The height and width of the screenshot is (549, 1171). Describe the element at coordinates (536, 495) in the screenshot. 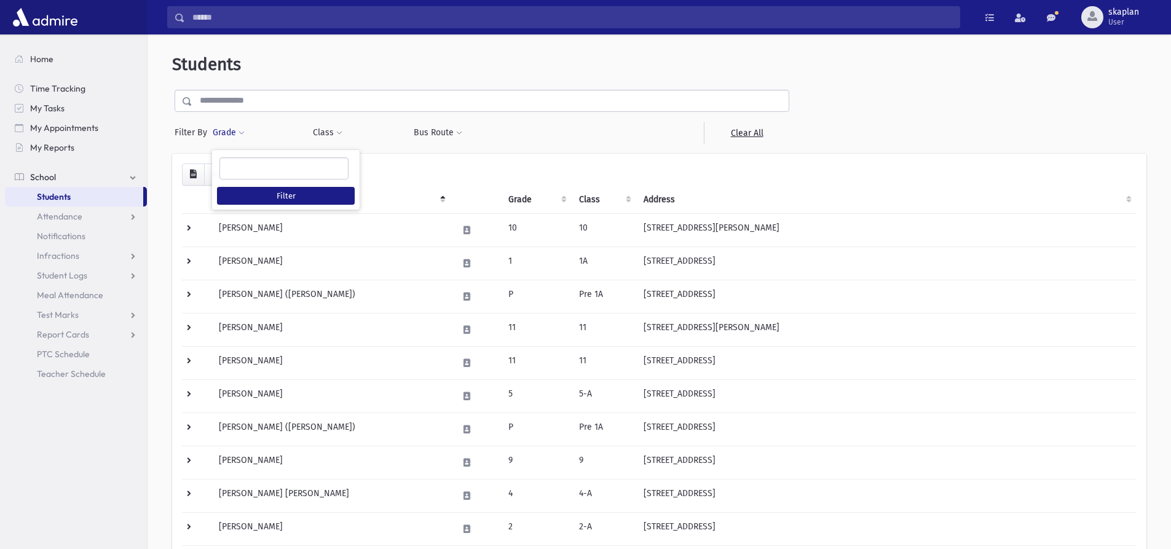

I see `td: 4` at that location.